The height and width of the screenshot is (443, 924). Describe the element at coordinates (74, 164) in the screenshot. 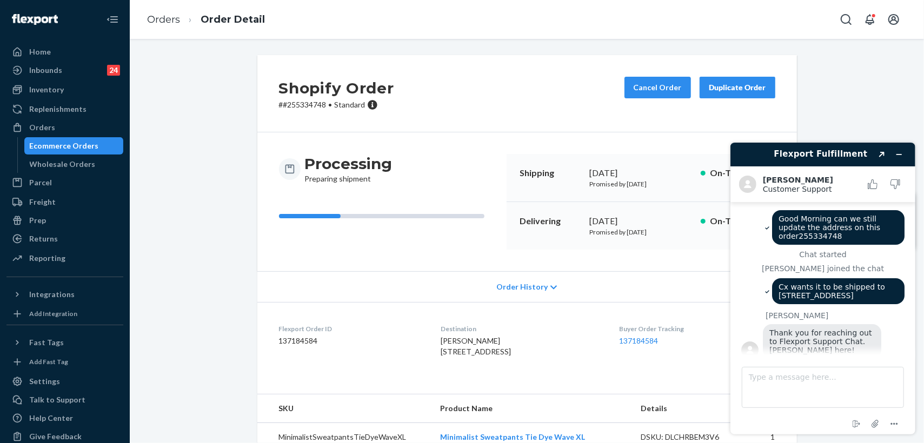

I see `a: Wholesale Orders` at that location.